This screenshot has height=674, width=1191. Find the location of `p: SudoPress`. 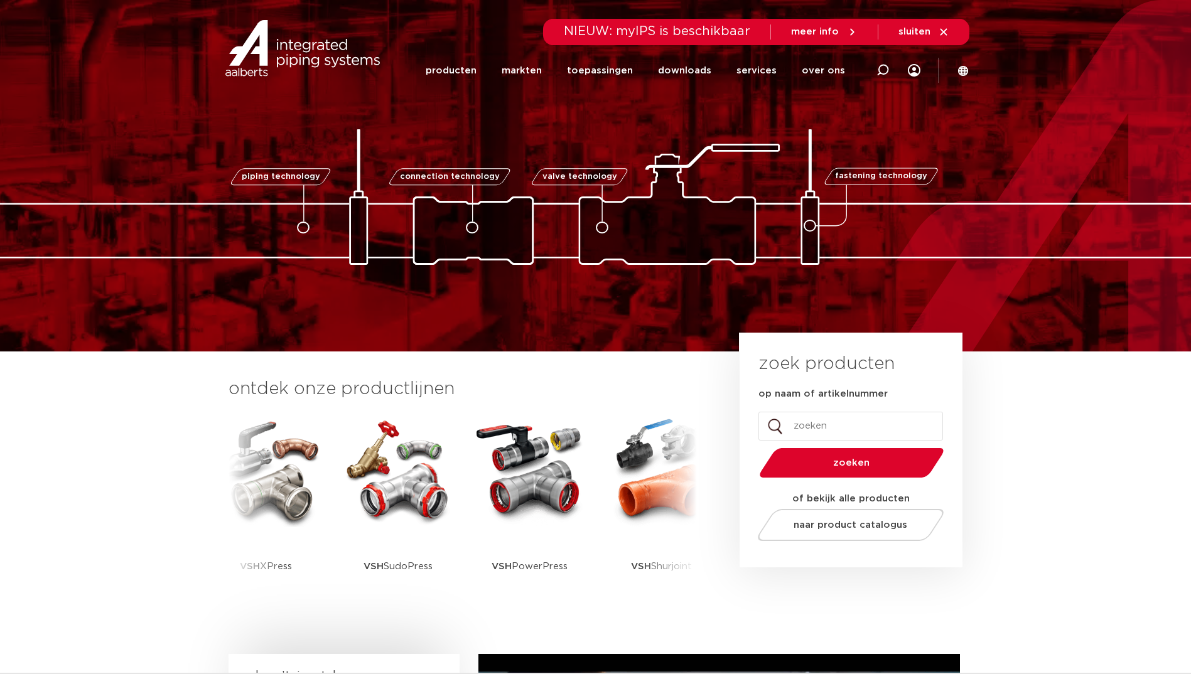

p: SudoPress is located at coordinates (398, 566).